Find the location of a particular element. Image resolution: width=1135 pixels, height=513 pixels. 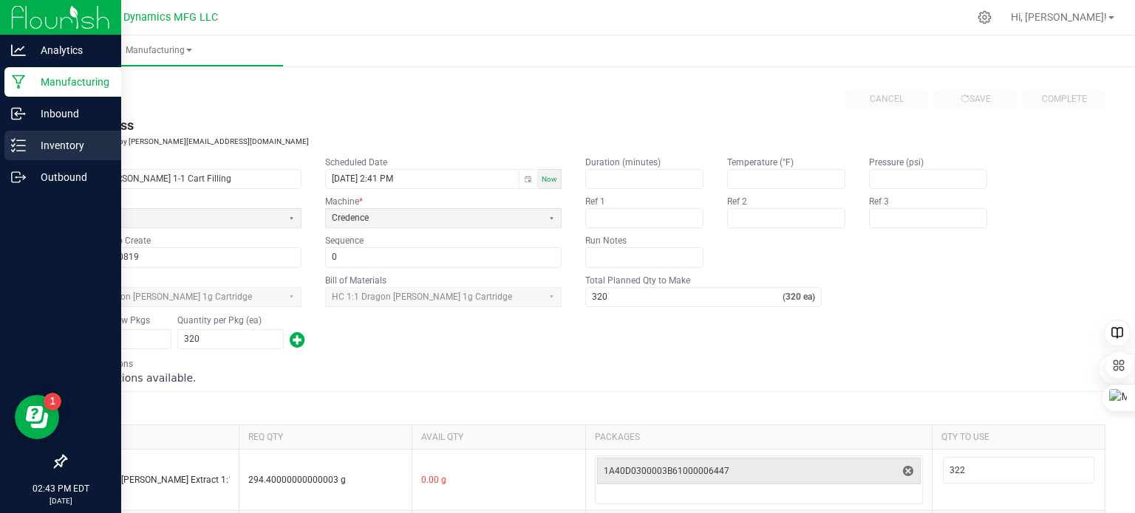

kendo-label: Ref 2 is located at coordinates (736, 202).